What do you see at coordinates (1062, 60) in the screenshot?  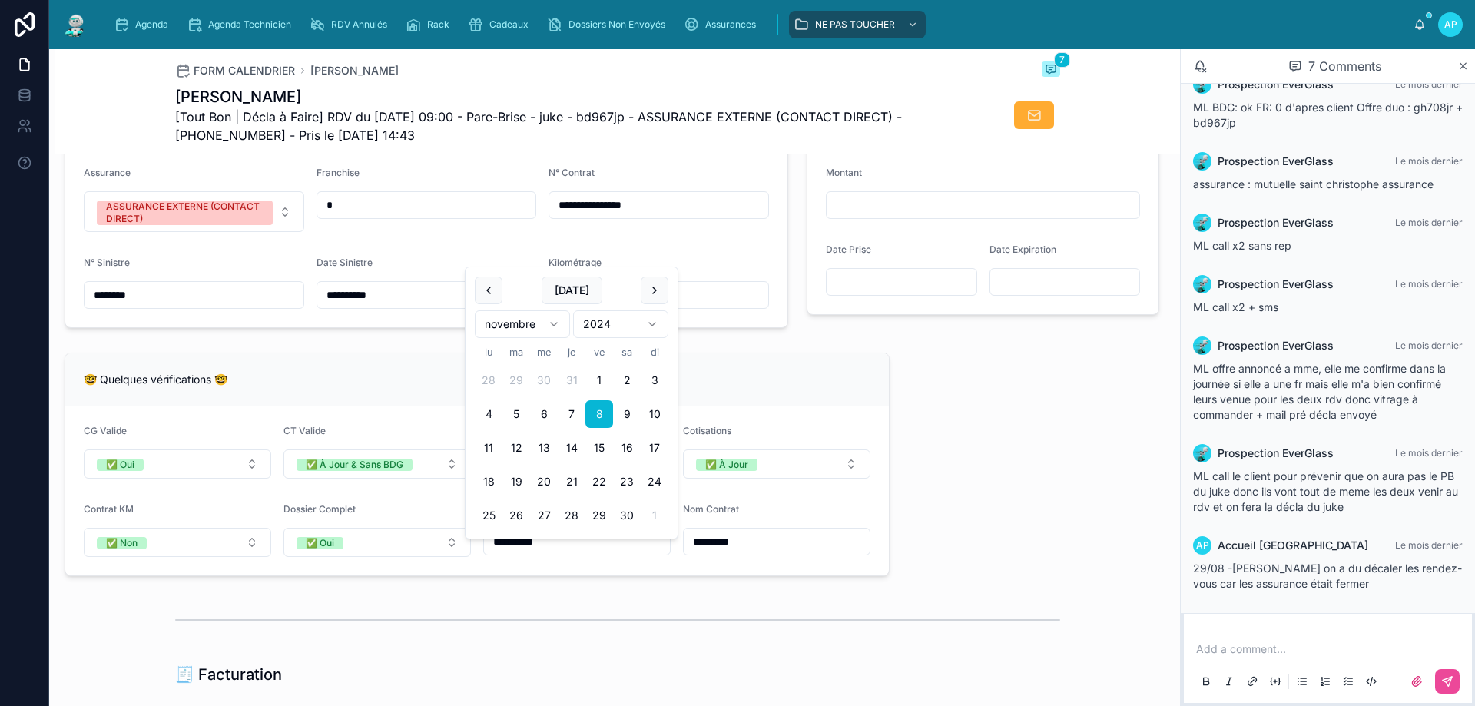 I see `span: 7` at bounding box center [1062, 60].